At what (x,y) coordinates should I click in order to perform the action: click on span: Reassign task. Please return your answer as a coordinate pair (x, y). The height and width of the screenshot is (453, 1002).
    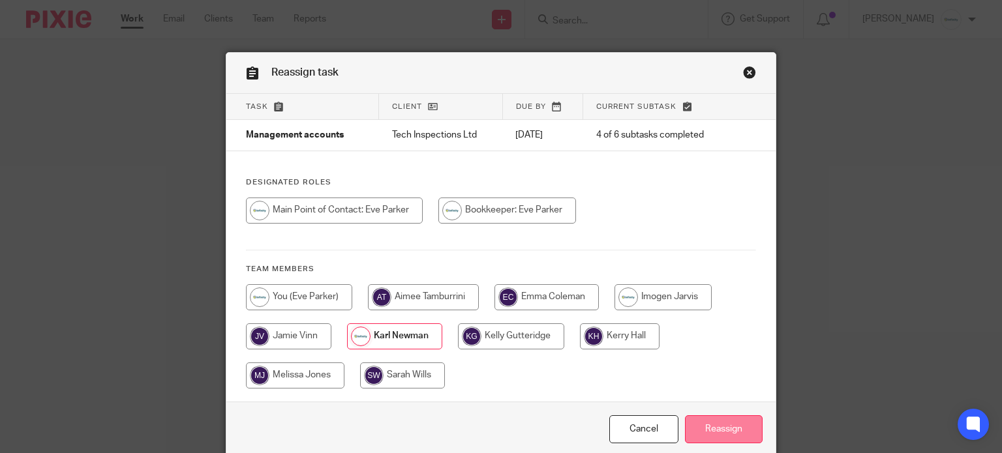
    Looking at the image, I should click on (304, 72).